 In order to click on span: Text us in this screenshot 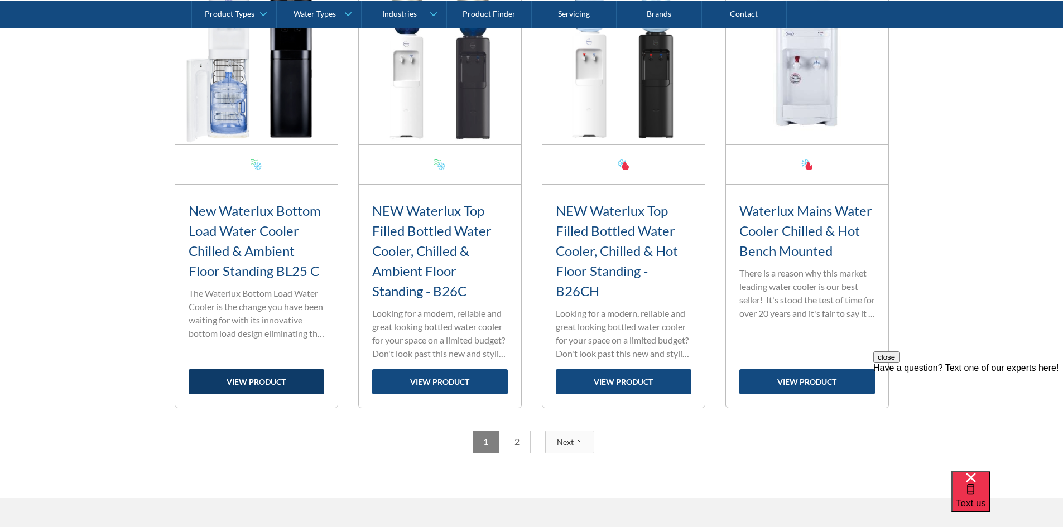, I will do `click(20, 32)`.